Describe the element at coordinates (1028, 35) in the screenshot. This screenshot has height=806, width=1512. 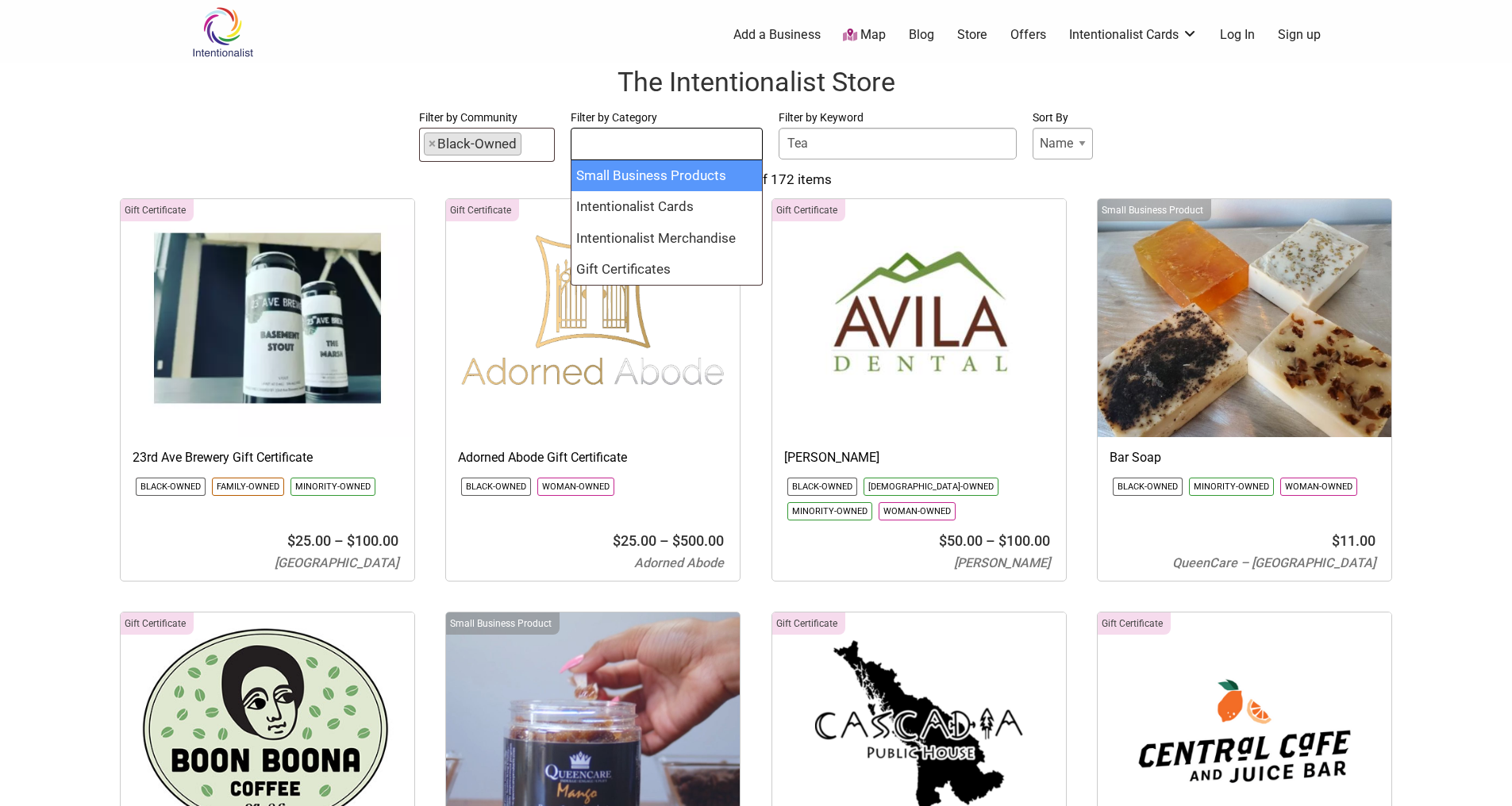
I see `a: Offers` at that location.